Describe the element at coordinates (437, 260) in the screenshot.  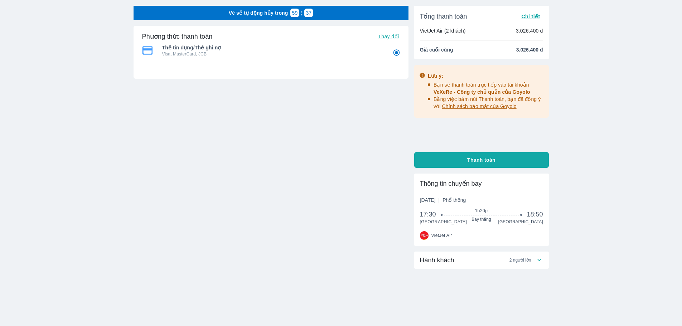
I see `span: Hành khách` at that location.